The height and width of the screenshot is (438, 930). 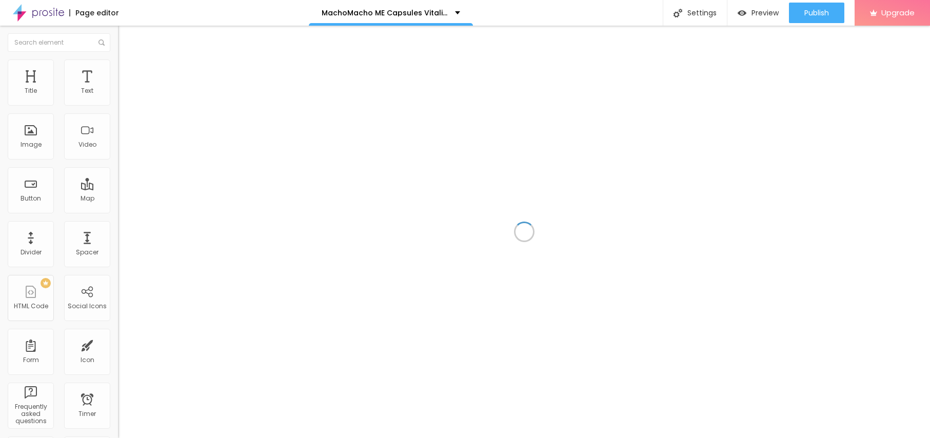 I want to click on button: Publish, so click(x=817, y=13).